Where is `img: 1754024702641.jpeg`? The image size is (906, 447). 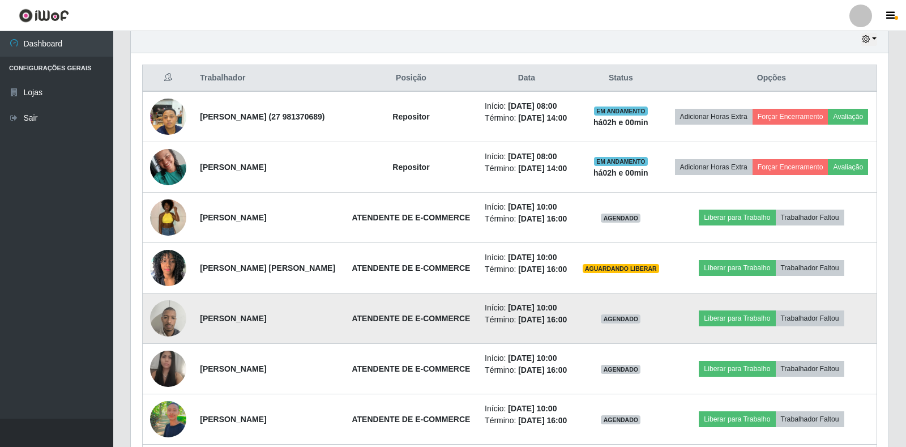
img: 1754024702641.jpeg is located at coordinates (168, 318).